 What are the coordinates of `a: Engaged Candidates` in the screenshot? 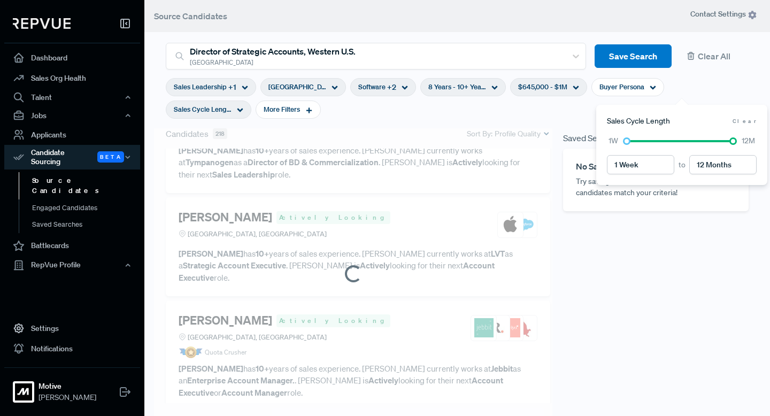 It's located at (87, 208).